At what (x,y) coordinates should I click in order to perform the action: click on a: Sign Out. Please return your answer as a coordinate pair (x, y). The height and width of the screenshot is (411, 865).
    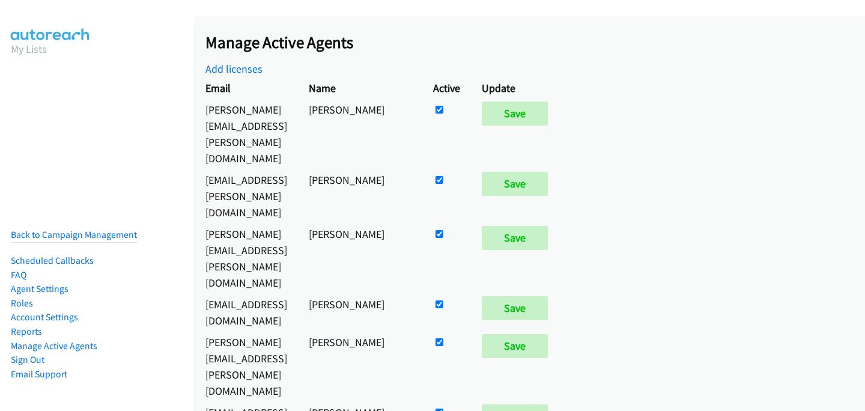
    Looking at the image, I should click on (28, 359).